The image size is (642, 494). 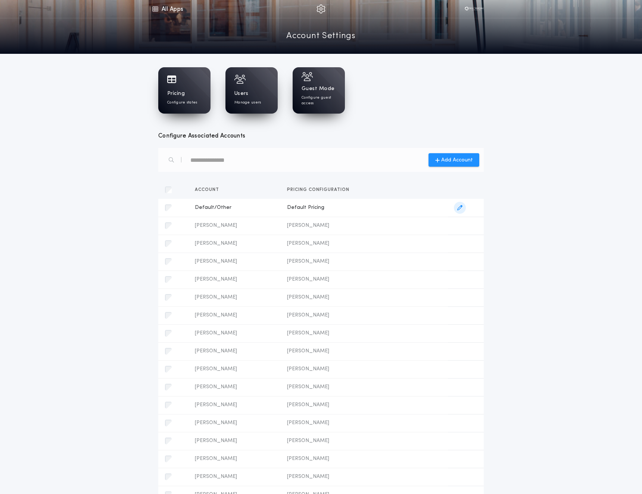 I want to click on a: PricingConfigure states, so click(x=185, y=90).